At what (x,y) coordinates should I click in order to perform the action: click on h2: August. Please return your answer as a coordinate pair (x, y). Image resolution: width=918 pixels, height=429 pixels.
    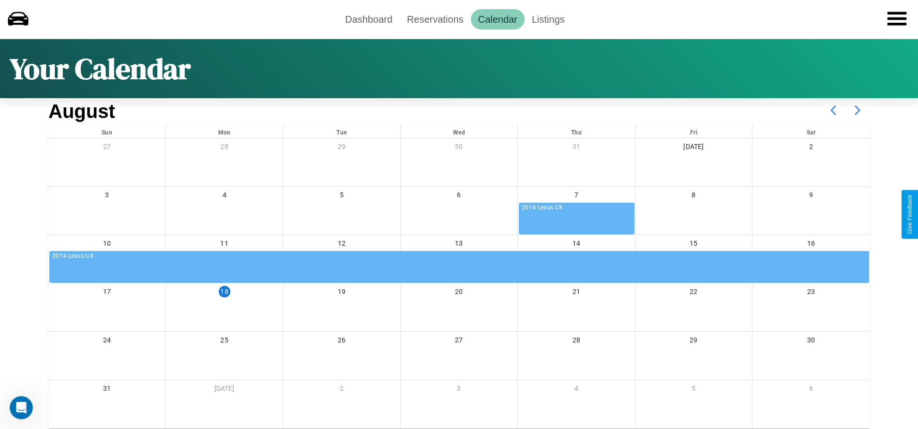
    Looking at the image, I should click on (82, 111).